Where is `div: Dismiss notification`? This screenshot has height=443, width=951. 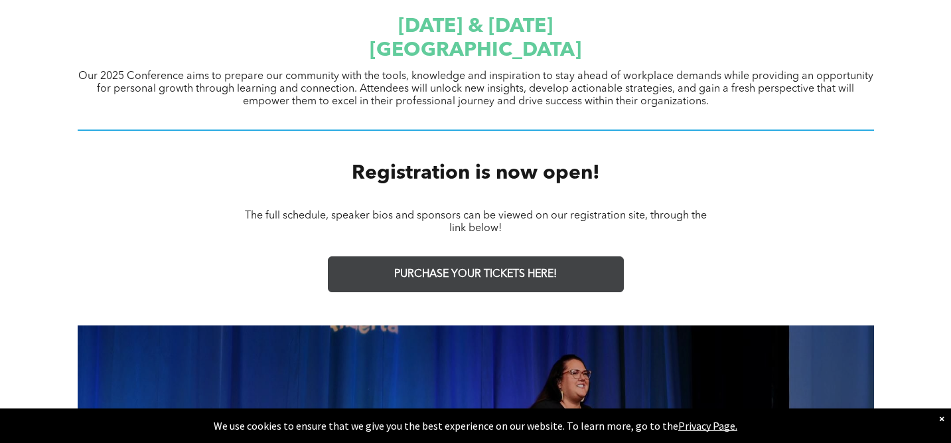 div: Dismiss notification is located at coordinates (942, 418).